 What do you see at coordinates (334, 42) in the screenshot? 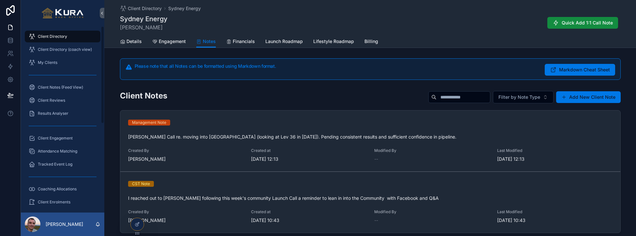
I see `a: Lifestyle Roadmap` at bounding box center [334, 42].